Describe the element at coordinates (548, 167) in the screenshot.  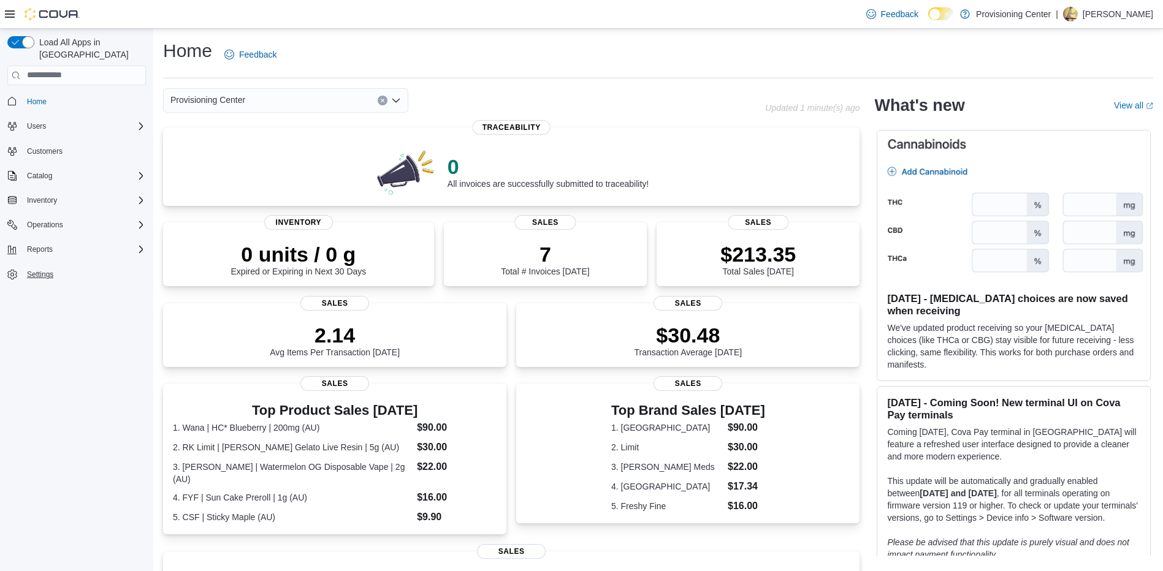
I see `p: 0` at that location.